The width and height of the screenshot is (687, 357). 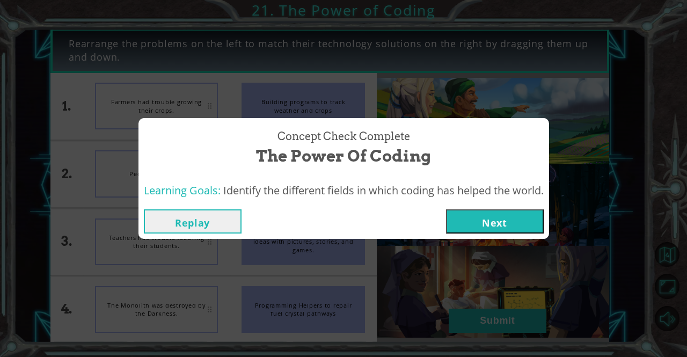 What do you see at coordinates (193, 221) in the screenshot?
I see `button: Replay` at bounding box center [193, 221].